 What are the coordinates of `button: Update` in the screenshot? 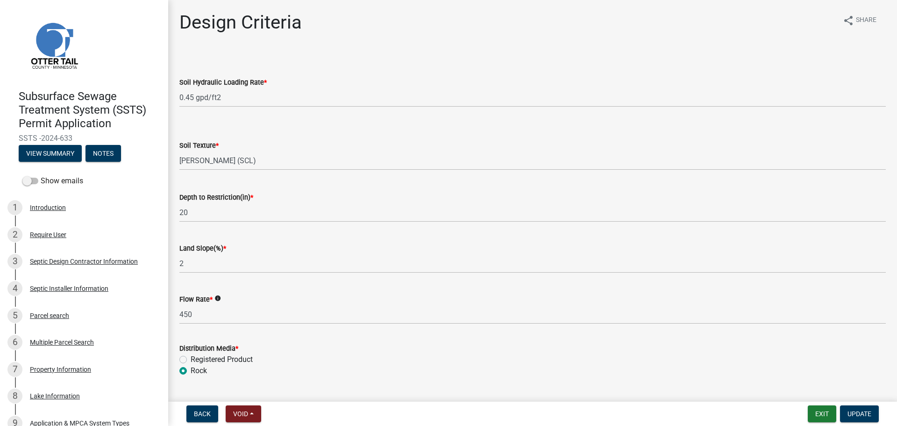 It's located at (859, 413).